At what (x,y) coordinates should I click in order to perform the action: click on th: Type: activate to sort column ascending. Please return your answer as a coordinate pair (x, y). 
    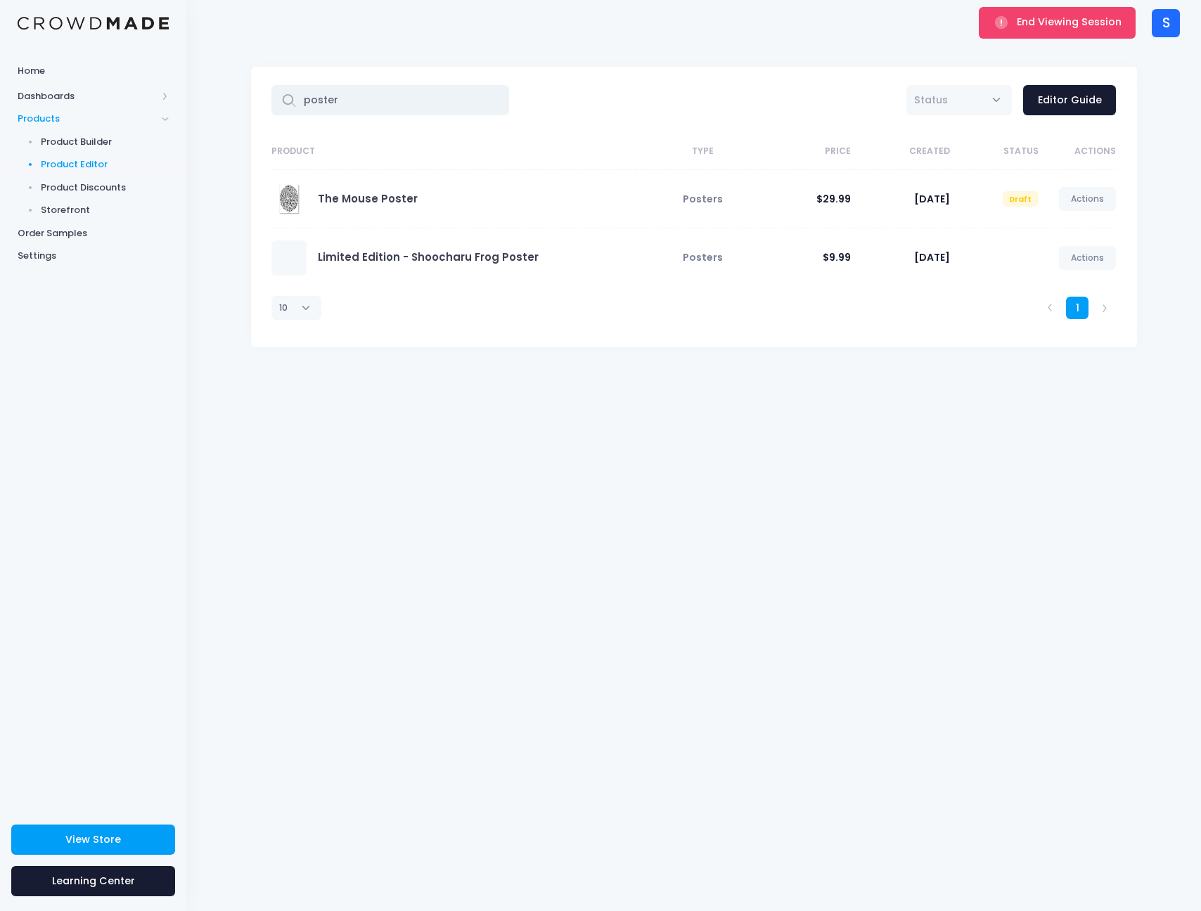
    Looking at the image, I should click on (699, 152).